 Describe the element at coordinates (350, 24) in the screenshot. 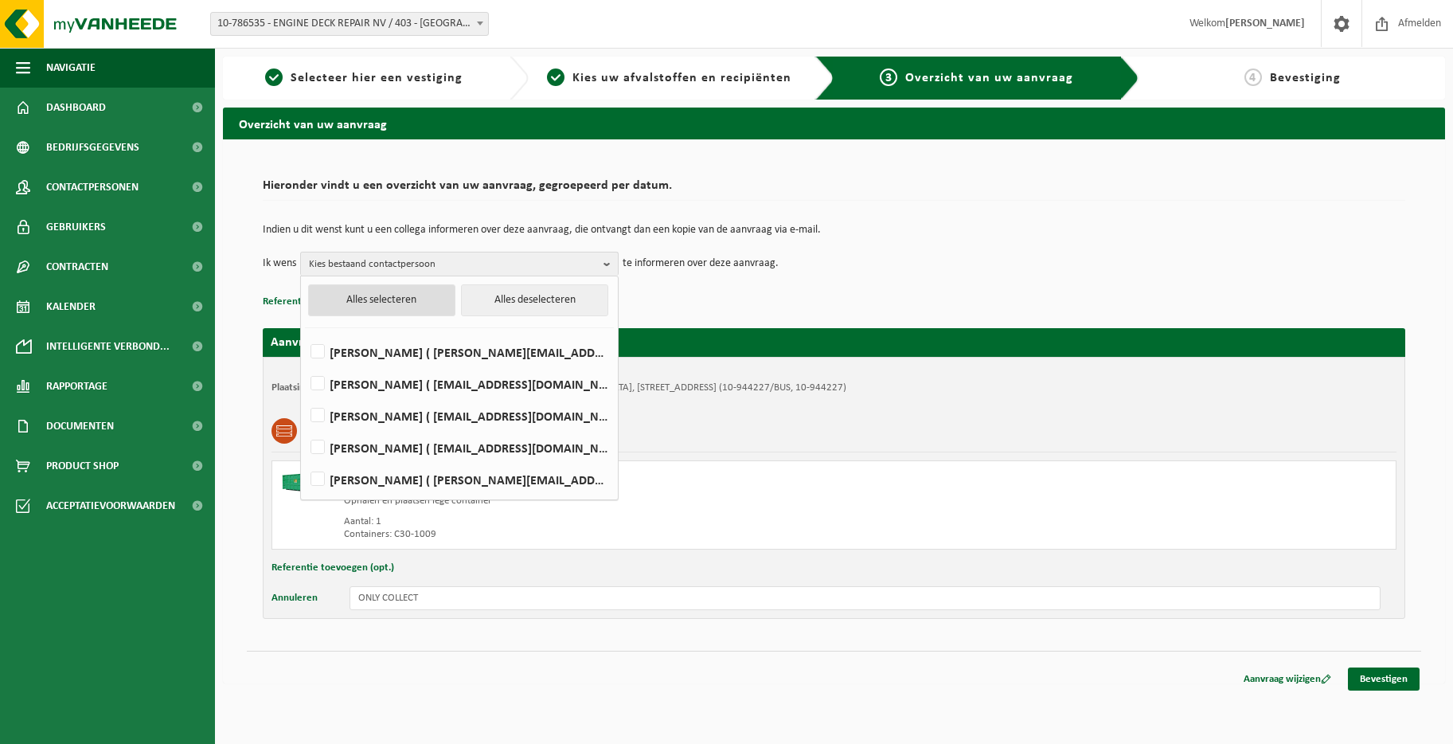

I see `span: 10-786535 - ENGINE DECK REPAIR NV / 403 - ANTWERPEN` at that location.